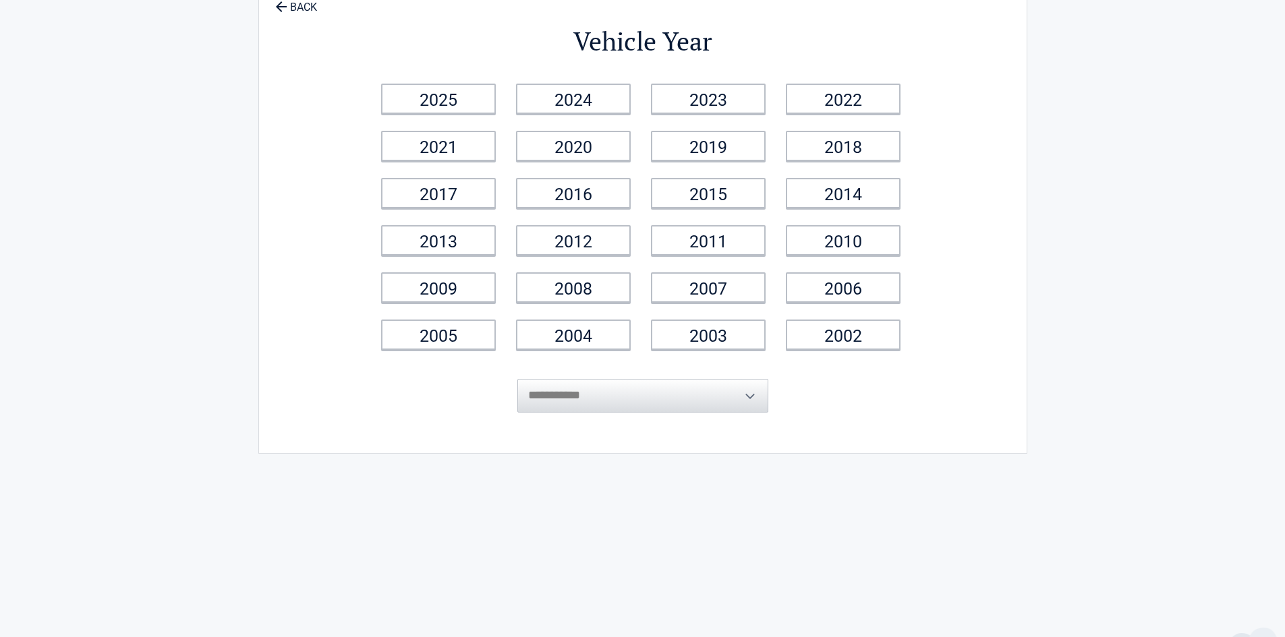 Image resolution: width=1285 pixels, height=637 pixels. Describe the element at coordinates (573, 98) in the screenshot. I see `a: 2024` at that location.